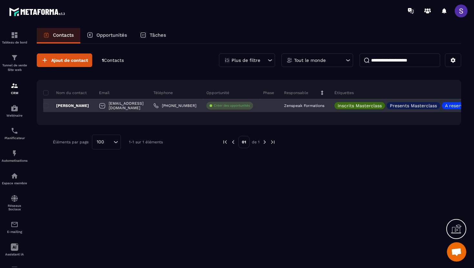 The height and width of the screenshot is (268, 474). What do you see at coordinates (15, 179) in the screenshot?
I see `a: automationsautomationsEspace membre` at bounding box center [15, 179].